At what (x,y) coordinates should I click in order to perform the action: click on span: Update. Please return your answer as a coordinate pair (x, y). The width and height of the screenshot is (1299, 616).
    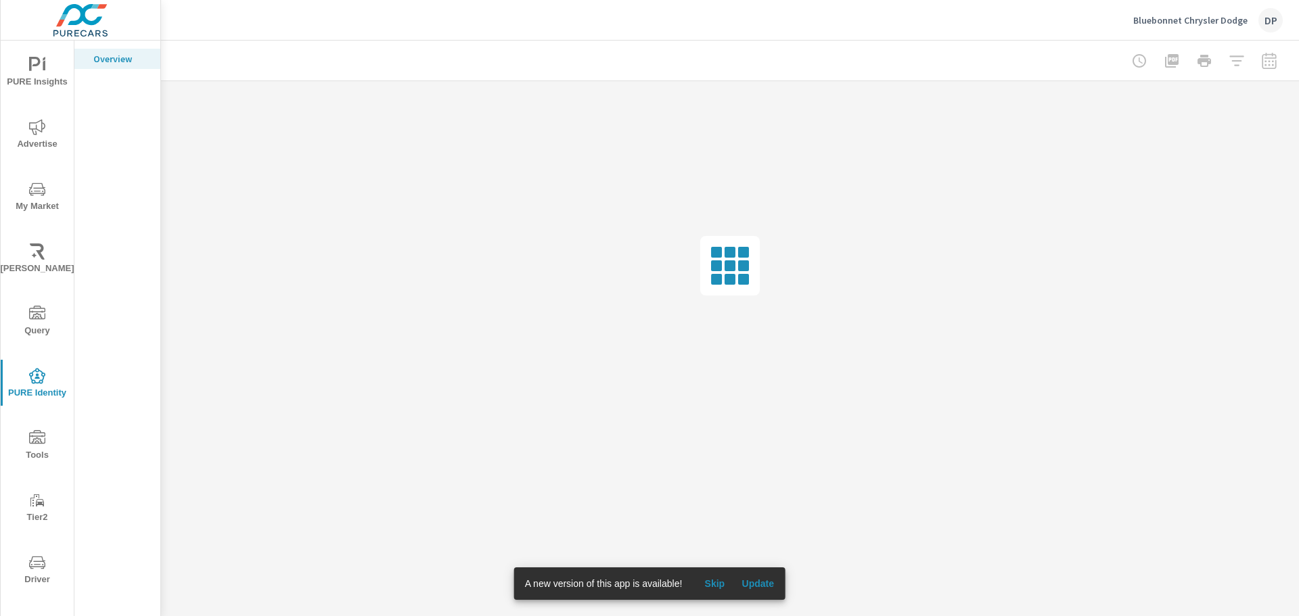
    Looking at the image, I should click on (758, 584).